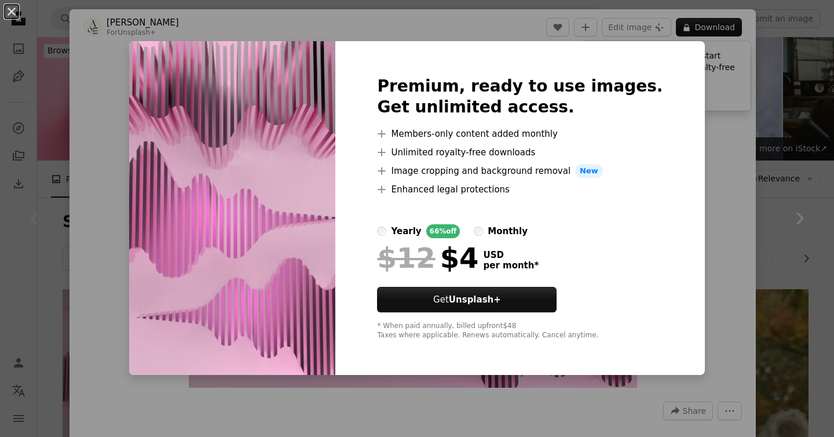 This screenshot has width=834, height=437. What do you see at coordinates (508, 231) in the screenshot?
I see `div: monthly` at bounding box center [508, 231].